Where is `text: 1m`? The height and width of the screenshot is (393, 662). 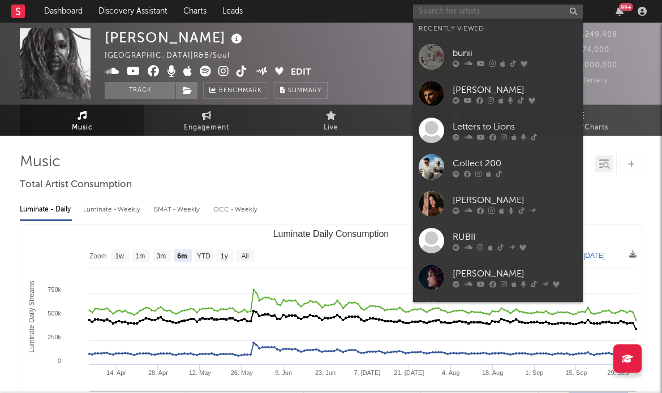 text: 1m is located at coordinates (140, 256).